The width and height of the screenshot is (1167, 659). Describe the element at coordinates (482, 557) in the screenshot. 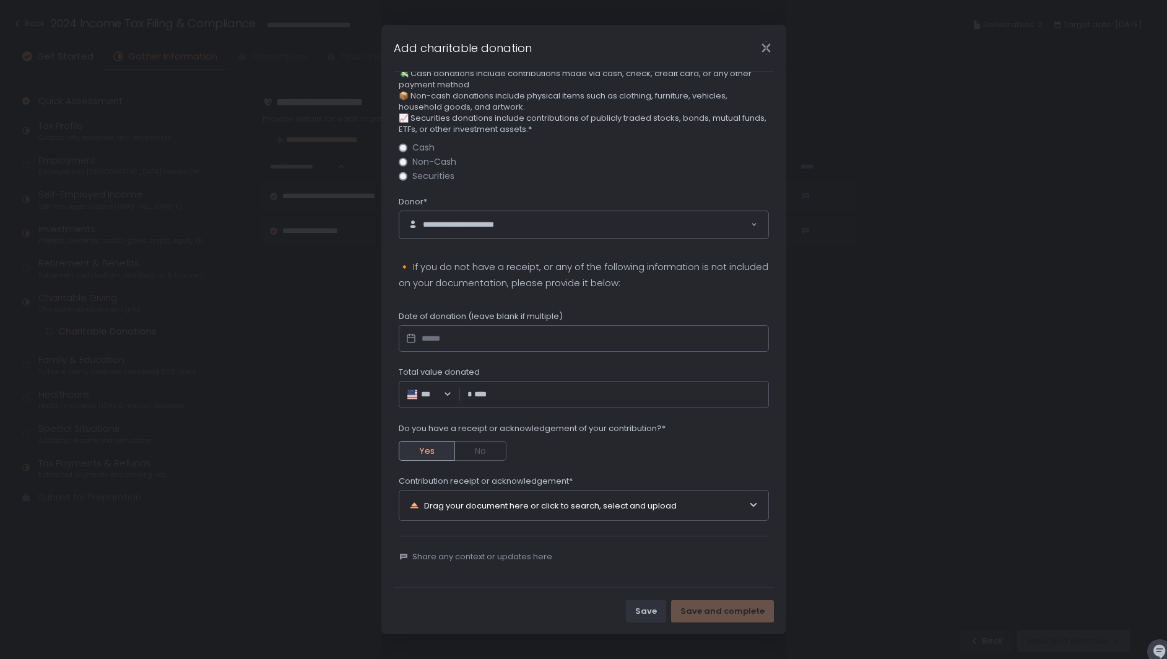

I see `span: Share any context or updates here` at that location.